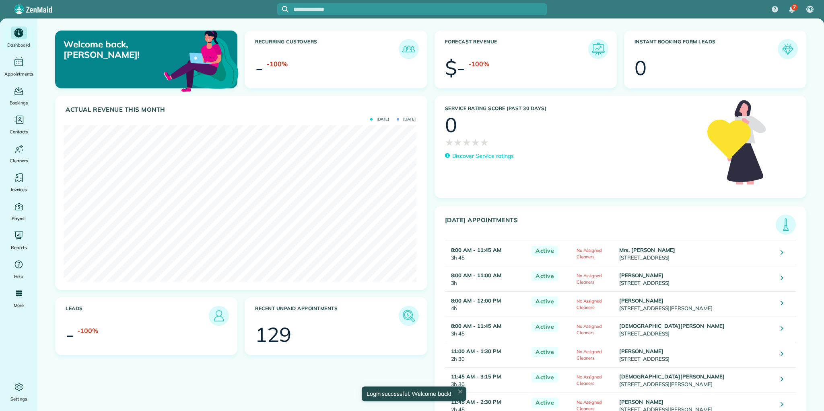 Image resolution: width=824 pixels, height=411 pixels. Describe the element at coordinates (486, 304) in the screenshot. I see `td: 4h` at that location.